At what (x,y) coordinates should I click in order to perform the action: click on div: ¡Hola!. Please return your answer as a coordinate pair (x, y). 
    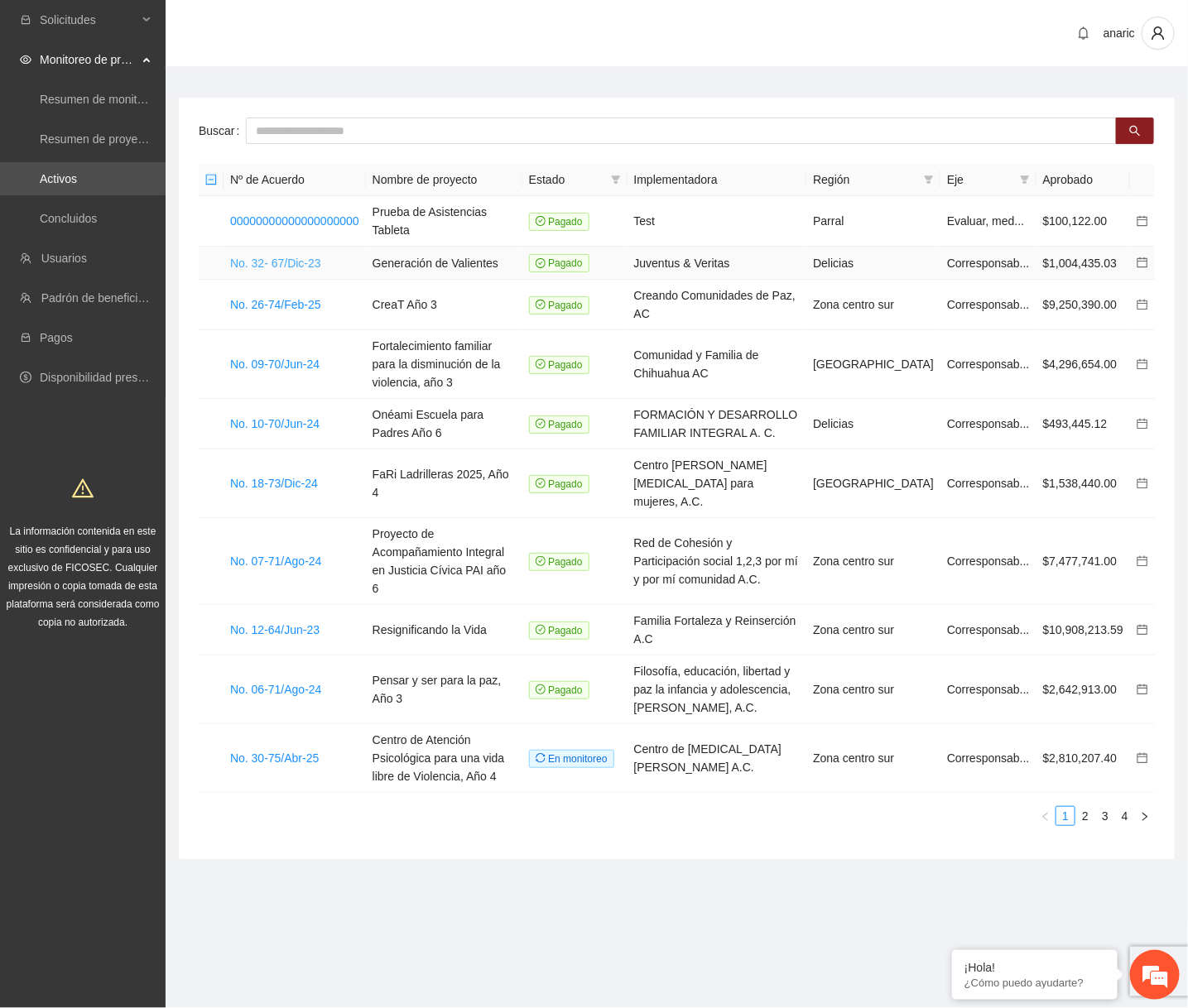
    Looking at the image, I should click on (1035, 968).